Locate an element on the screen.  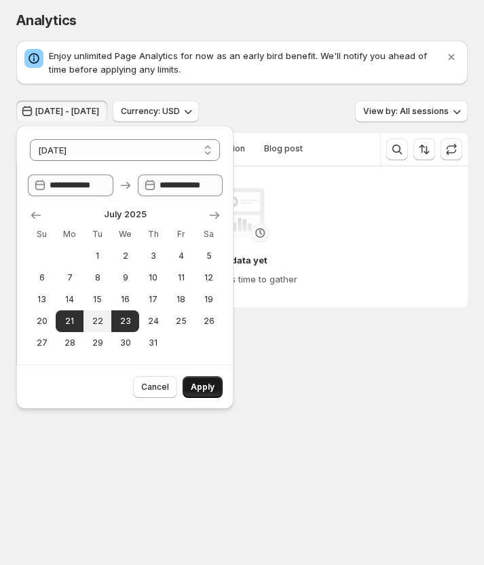
button: Monday July 7 2025 is located at coordinates (69, 278).